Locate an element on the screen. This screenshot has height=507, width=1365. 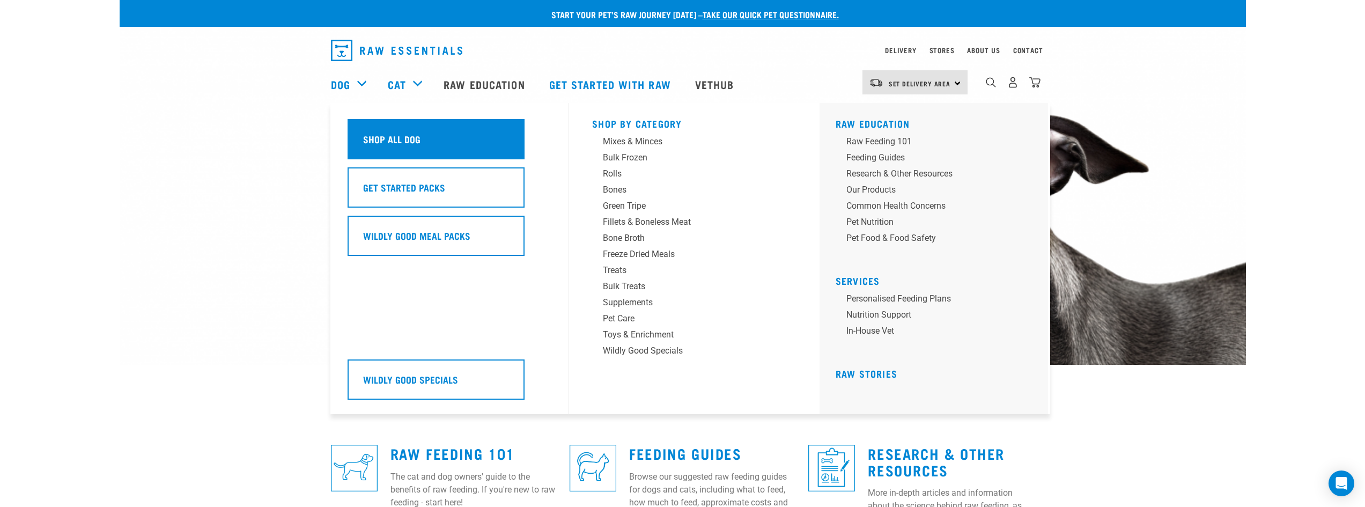
a: Freeze Dried Meals is located at coordinates (694, 256).